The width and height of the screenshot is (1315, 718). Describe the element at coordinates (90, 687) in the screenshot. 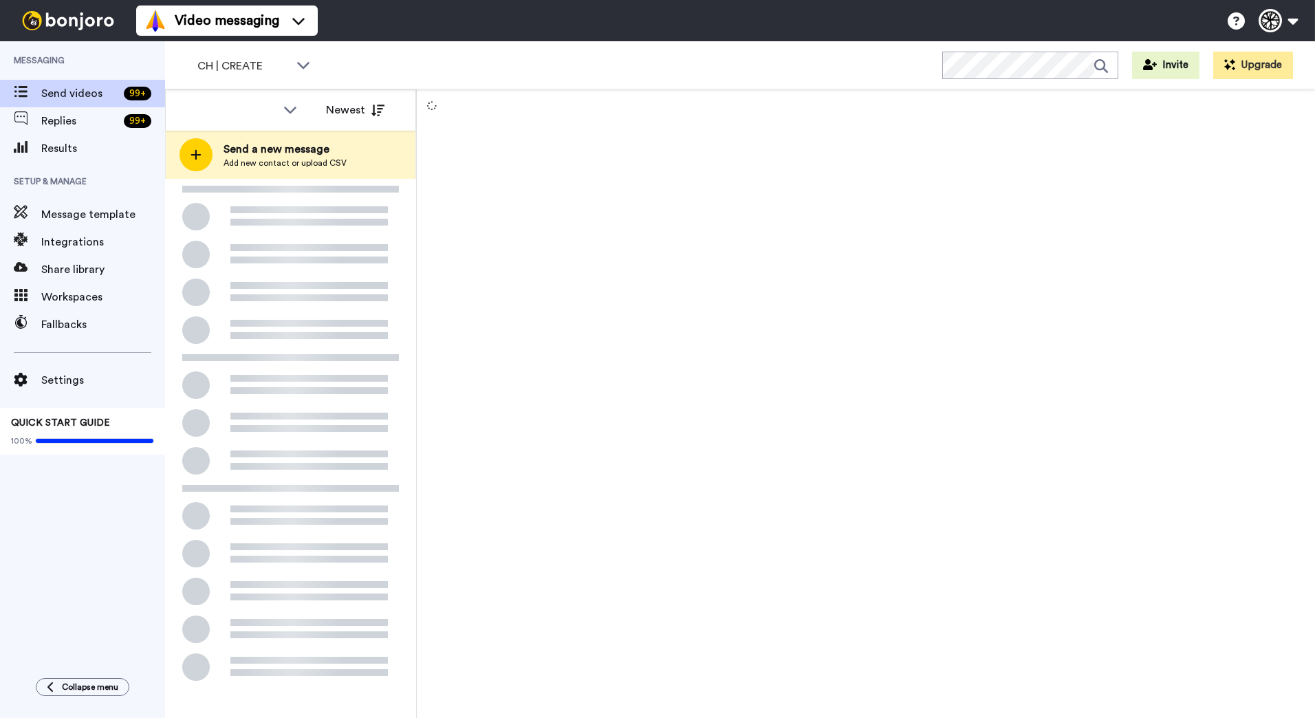

I see `span: Collapse menu` at that location.